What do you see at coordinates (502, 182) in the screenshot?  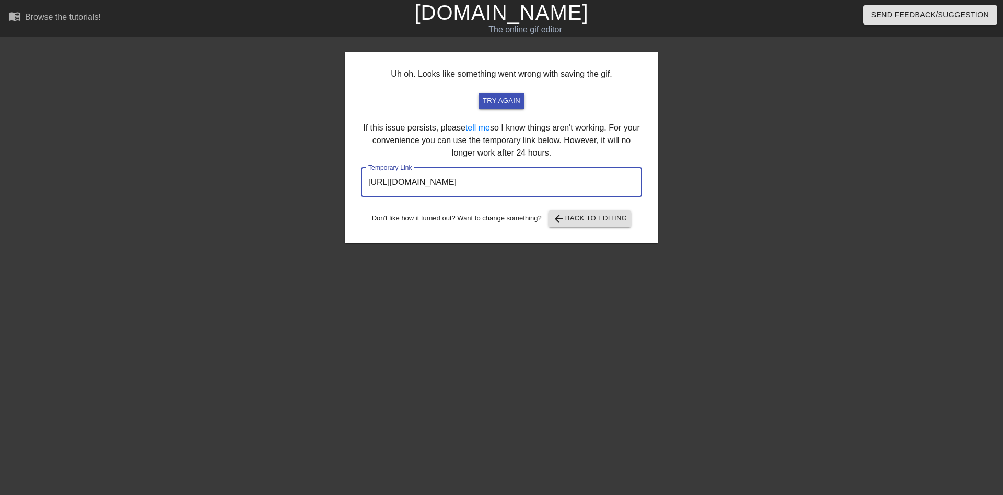 I see `input: bare` at bounding box center [502, 182].